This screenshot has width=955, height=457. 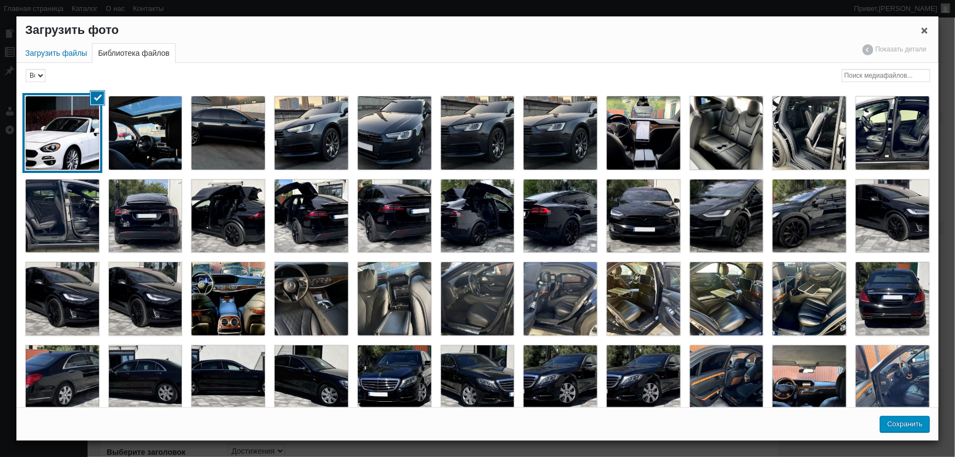 I want to click on li: Ауди А4 прокат без водителя. аренда ауди с водителем, авто ауди а4 на прокат в киеве 05, so click(x=146, y=133).